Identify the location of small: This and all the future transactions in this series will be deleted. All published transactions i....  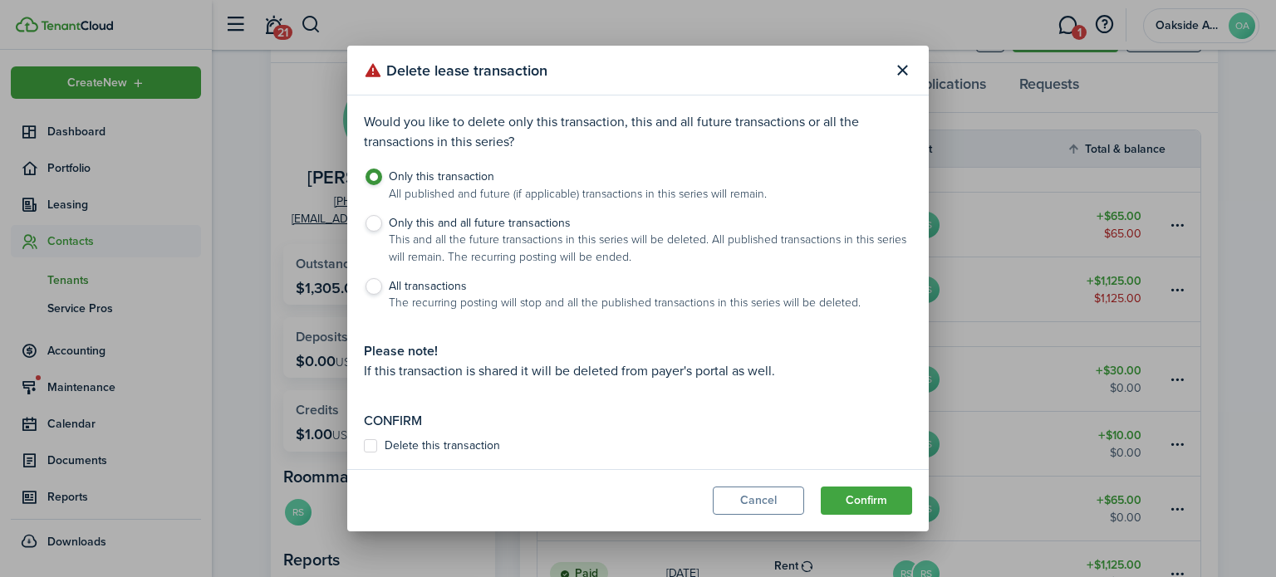
(648, 248).